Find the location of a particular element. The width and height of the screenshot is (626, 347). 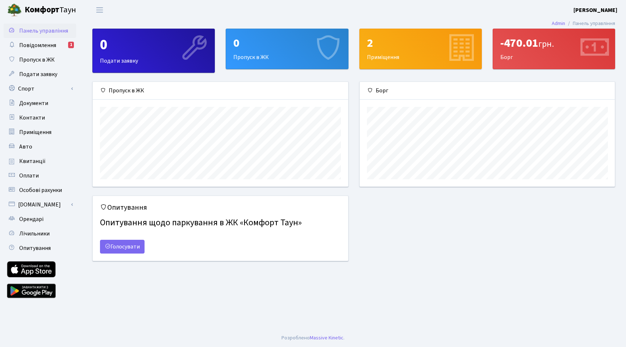

h4: Опитування щодо паркування в ЖК «Комфорт Таун» is located at coordinates (220, 223).